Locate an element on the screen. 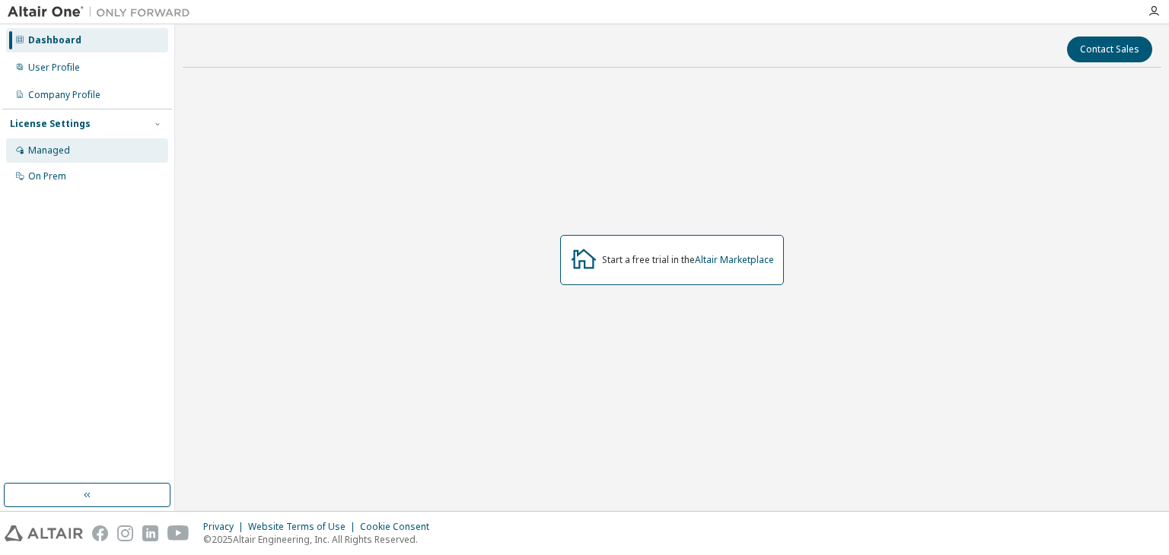  div: Dashboard is located at coordinates (55, 40).